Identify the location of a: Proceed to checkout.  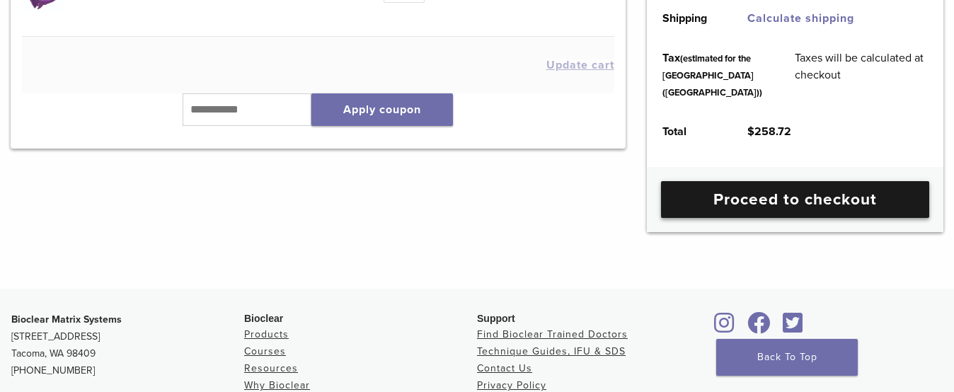
(795, 200).